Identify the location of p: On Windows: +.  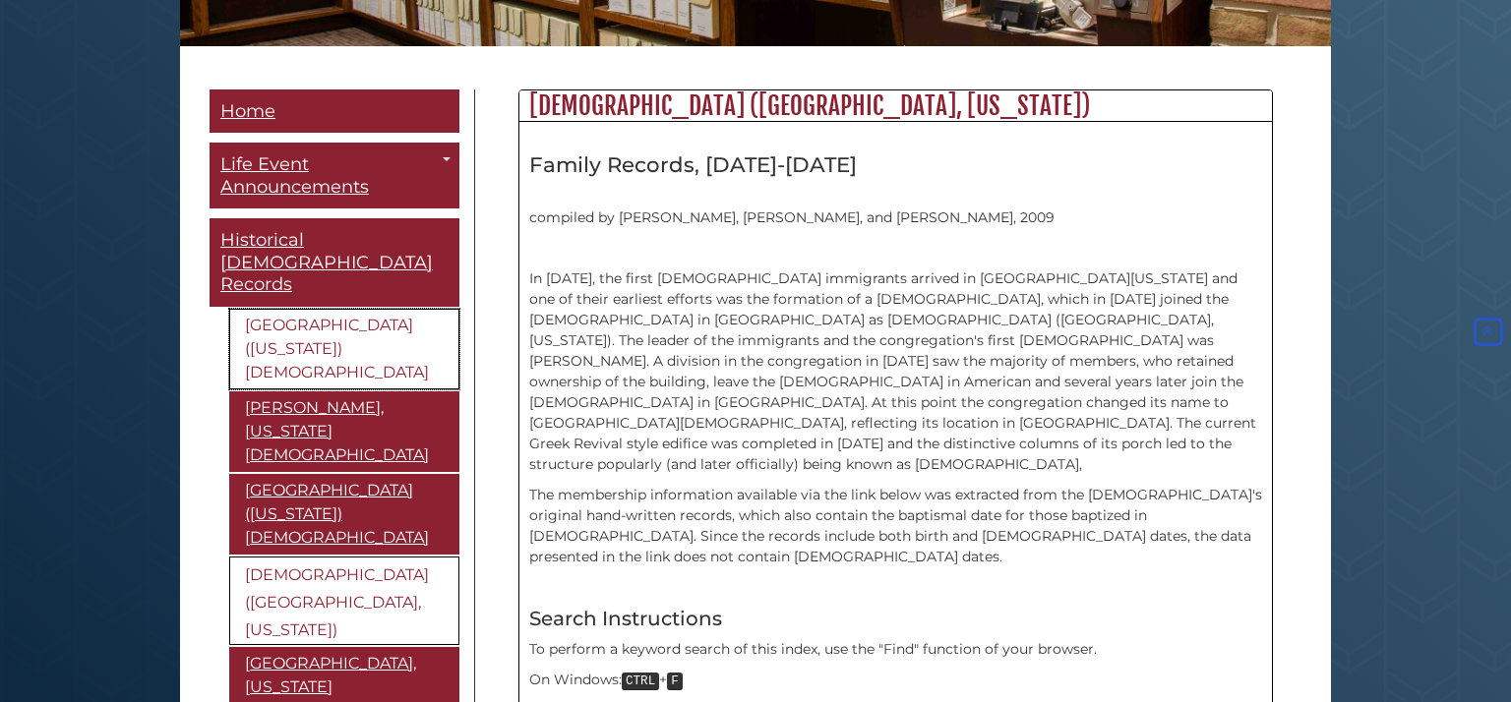
(895, 681).